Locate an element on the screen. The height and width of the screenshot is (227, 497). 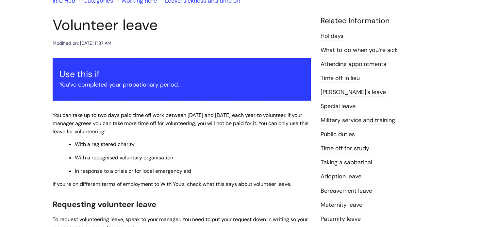
span: In response to a crisis or for local emergency aid is located at coordinates (133, 171).